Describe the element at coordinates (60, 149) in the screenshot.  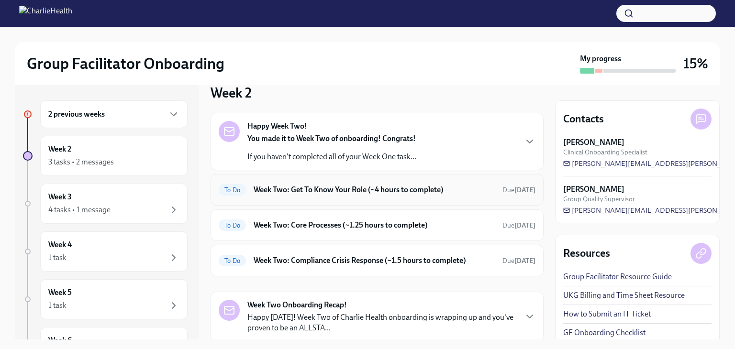
I see `h6: Week 2` at that location.